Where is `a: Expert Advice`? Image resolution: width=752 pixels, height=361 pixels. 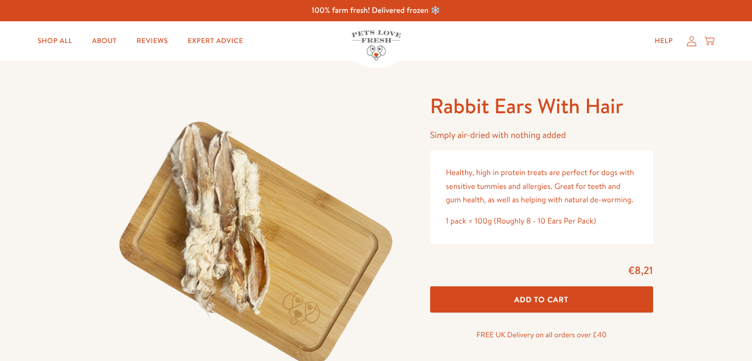 a: Expert Advice is located at coordinates (216, 41).